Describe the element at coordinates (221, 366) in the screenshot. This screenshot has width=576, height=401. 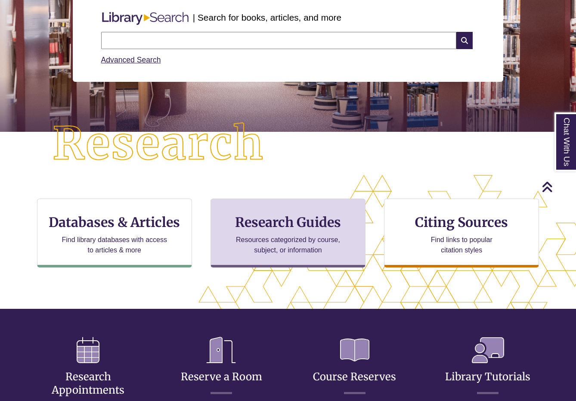
I see `a: Reserve a Room` at that location.